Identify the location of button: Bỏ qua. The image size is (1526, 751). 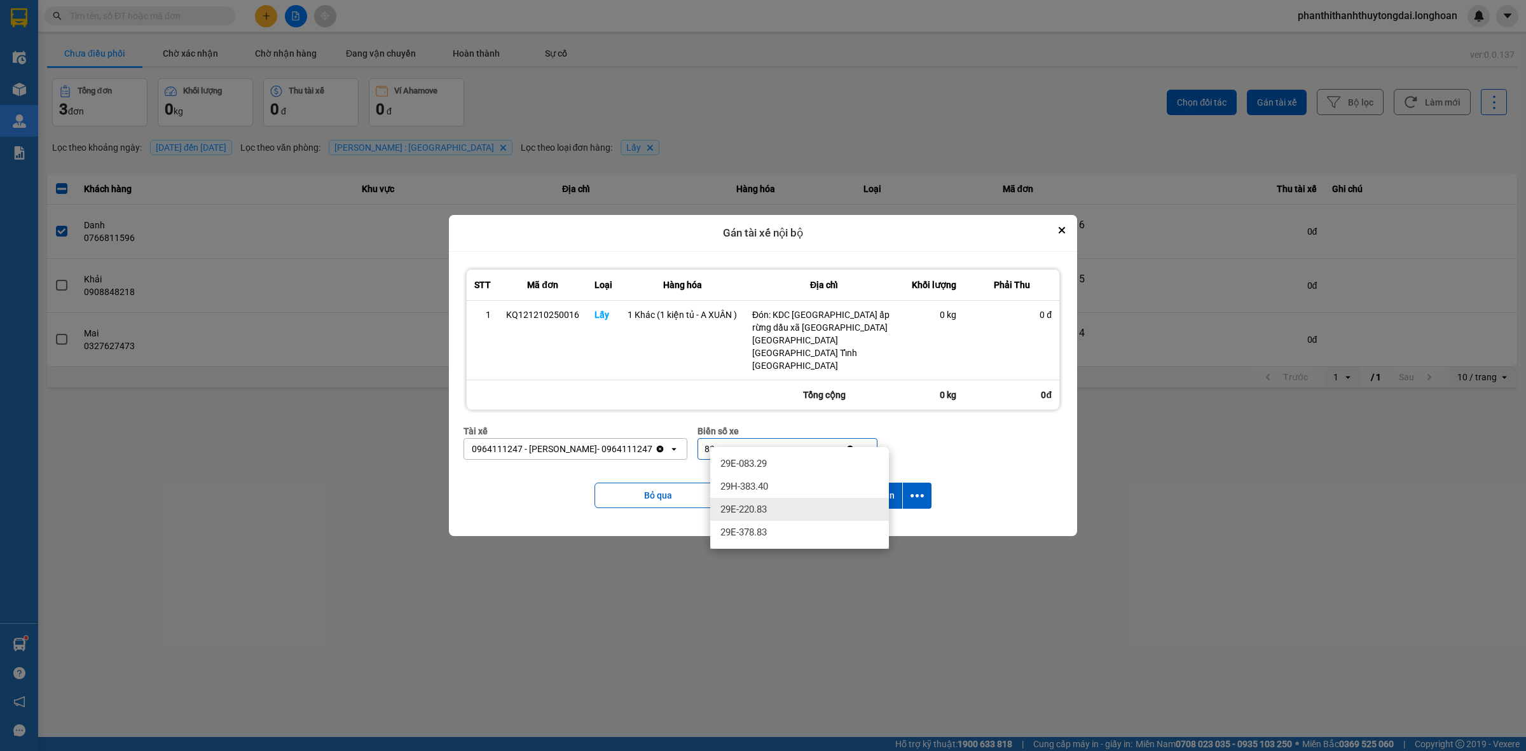
(658, 495).